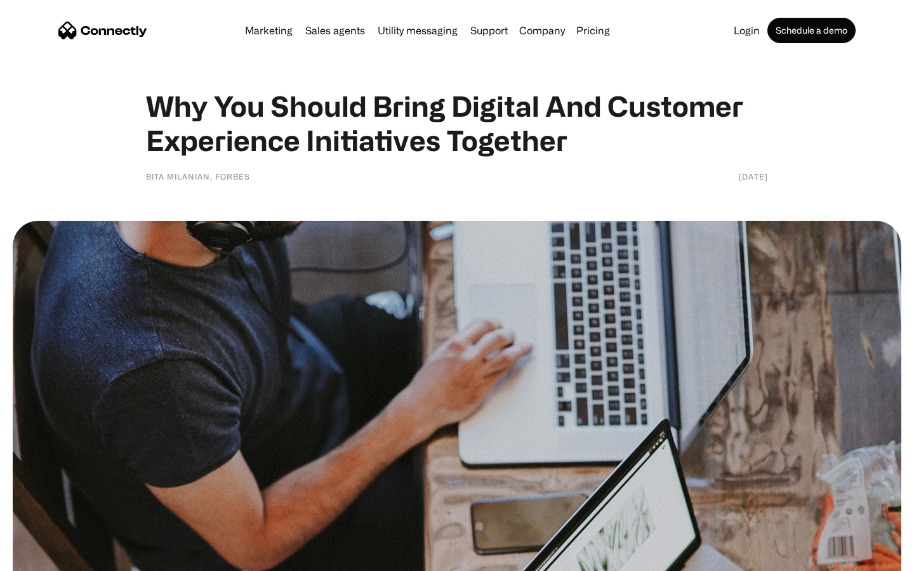 The width and height of the screenshot is (914, 571). What do you see at coordinates (593, 30) in the screenshot?
I see `a: Pricing` at bounding box center [593, 30].